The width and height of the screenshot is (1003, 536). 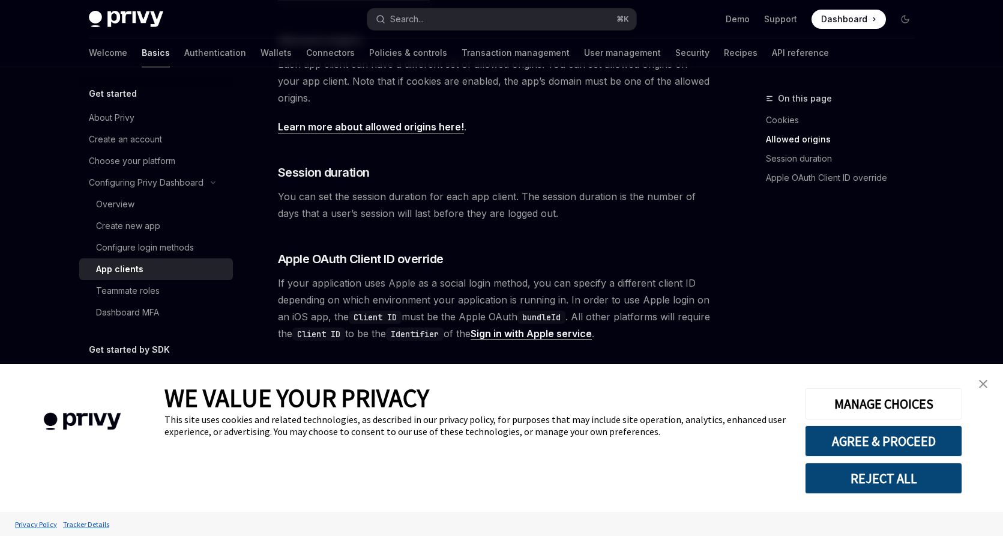 I want to click on a: Wallets, so click(x=276, y=53).